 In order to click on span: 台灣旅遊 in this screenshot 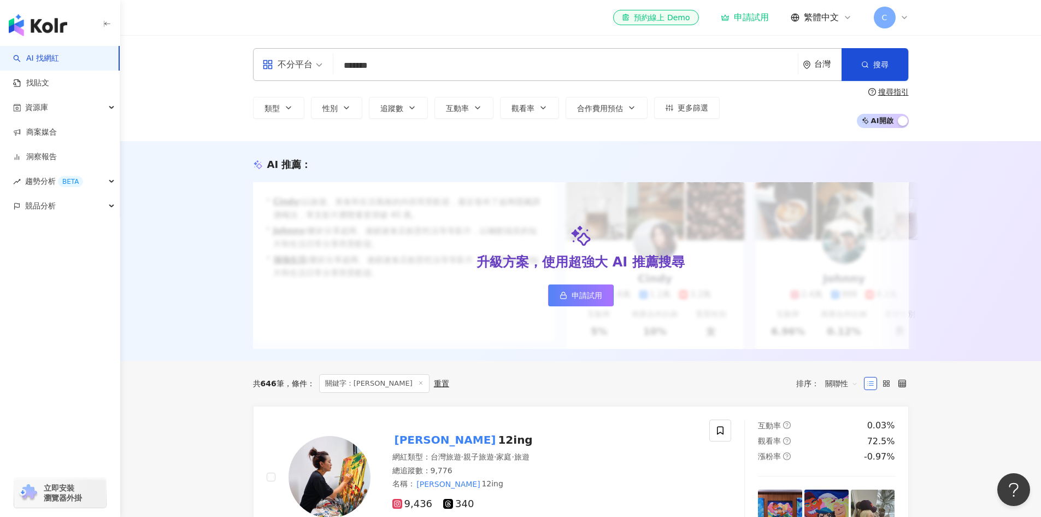, I will do `click(446, 456)`.